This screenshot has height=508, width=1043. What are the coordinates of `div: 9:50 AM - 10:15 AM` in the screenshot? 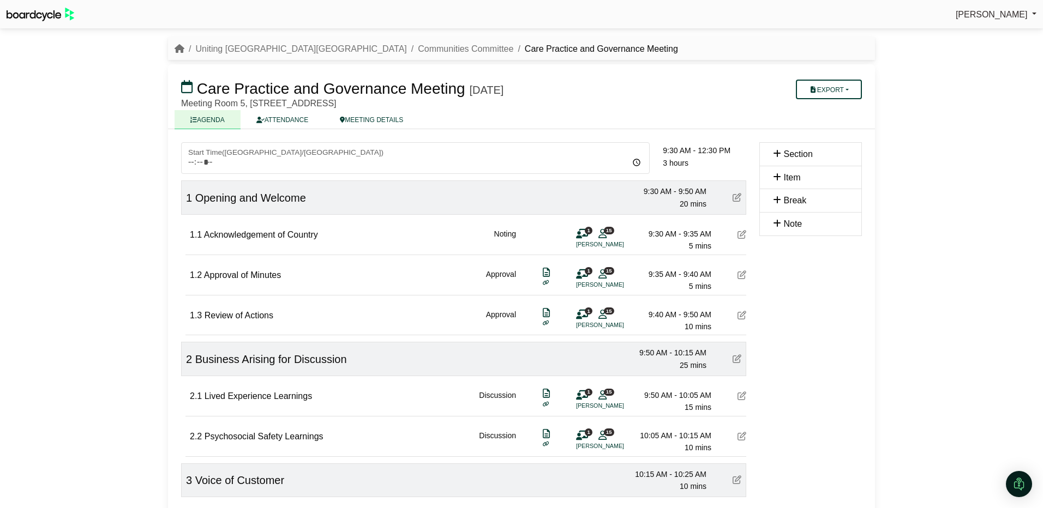 It's located at (668, 353).